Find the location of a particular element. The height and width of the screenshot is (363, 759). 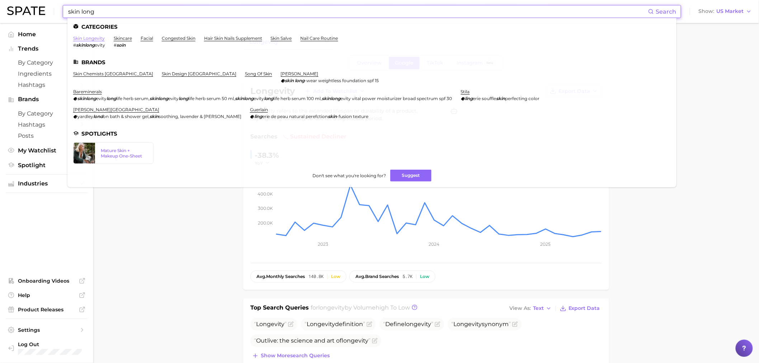

a: My Watchlist is located at coordinates (47, 150).